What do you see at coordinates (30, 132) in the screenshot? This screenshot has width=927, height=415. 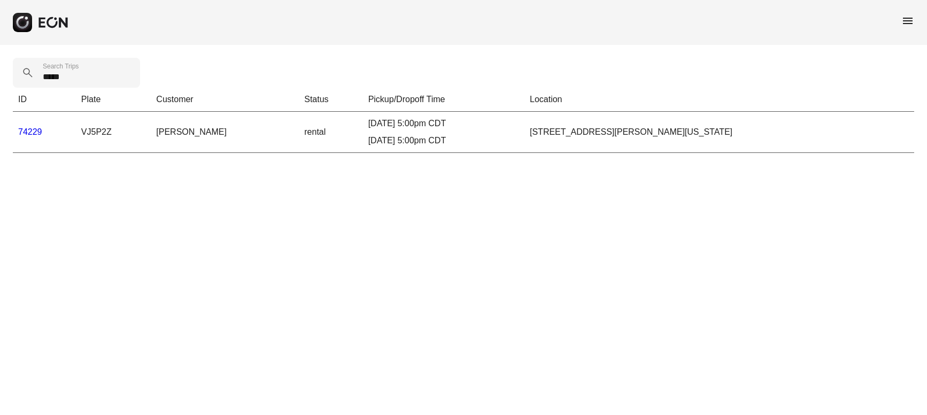 I see `a: 74229` at bounding box center [30, 132].